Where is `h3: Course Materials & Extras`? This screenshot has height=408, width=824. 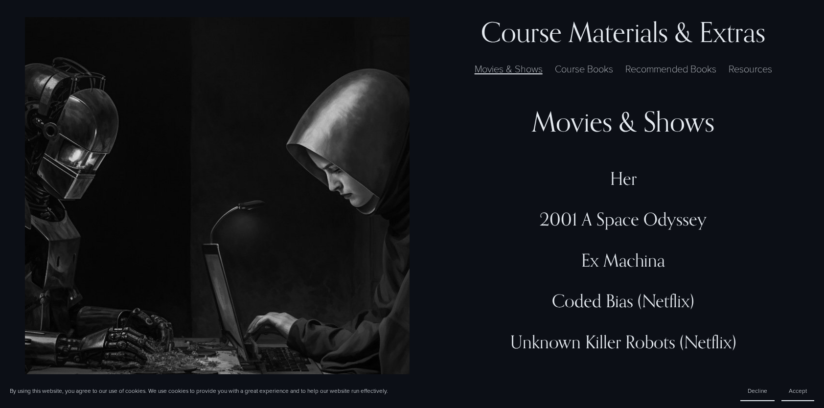 h3: Course Materials & Extras is located at coordinates (623, 32).